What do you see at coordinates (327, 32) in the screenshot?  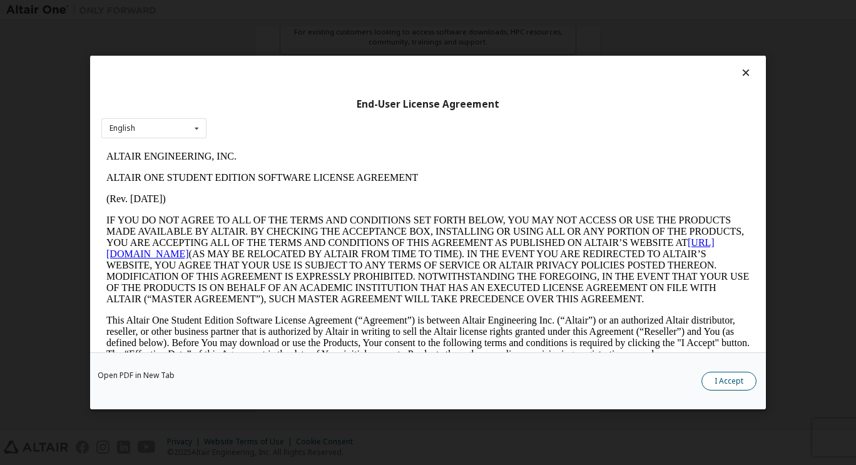 I see `p: ALTAIR ONE STUDENT EDITION SOFTWARE LICENSE AGREEMENT` at bounding box center [327, 32].